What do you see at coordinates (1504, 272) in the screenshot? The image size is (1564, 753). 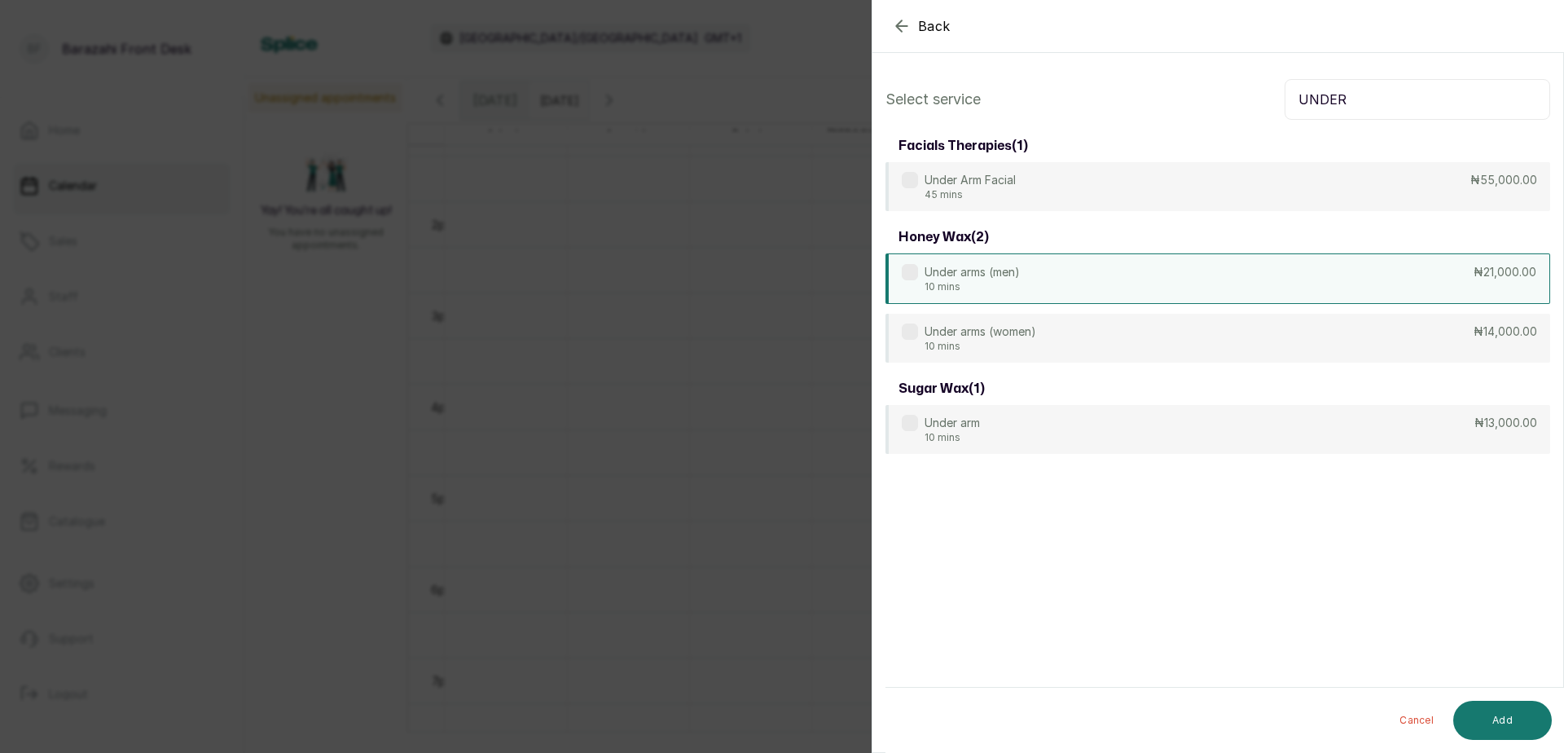 I see `p: ₦21,000.00` at bounding box center [1504, 272].